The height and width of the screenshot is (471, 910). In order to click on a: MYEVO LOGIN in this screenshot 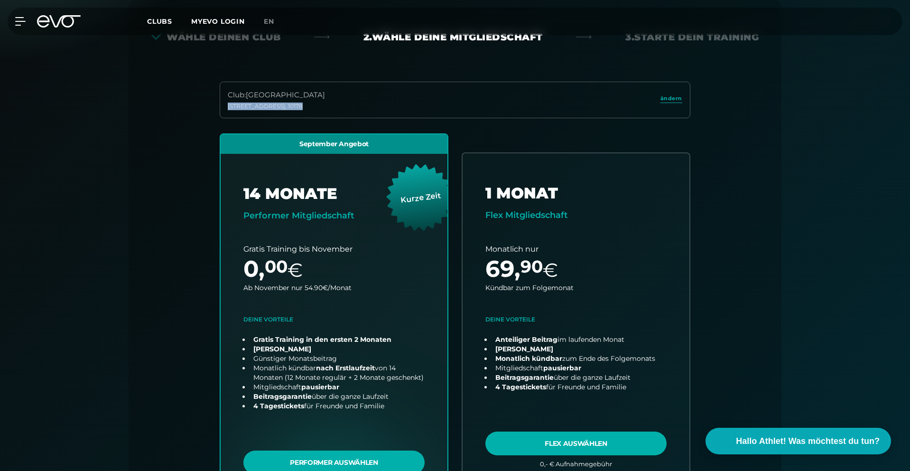, I will do `click(218, 21)`.